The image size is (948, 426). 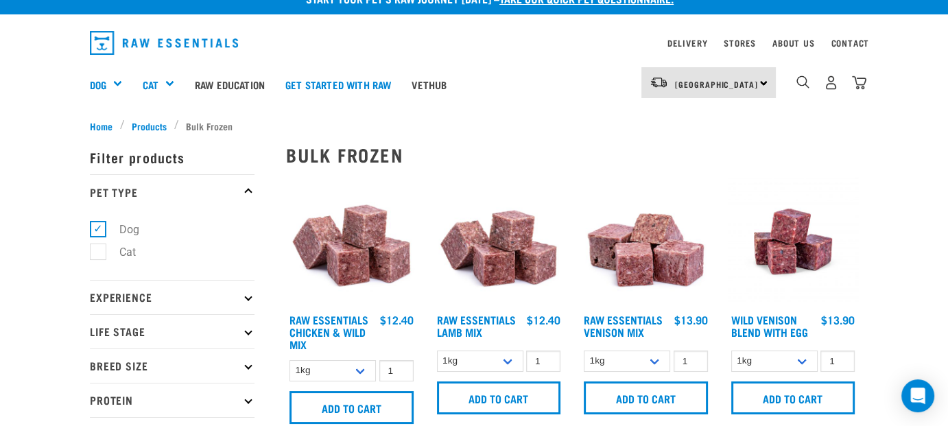 I want to click on a: Wild Venison Blend with Egg, so click(x=770, y=325).